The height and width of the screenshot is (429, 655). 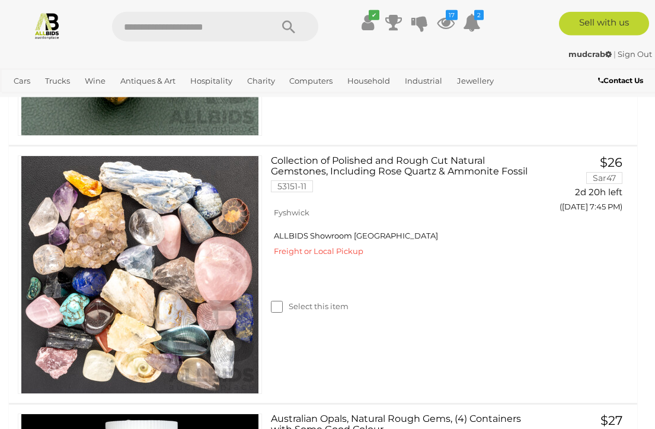 What do you see at coordinates (63, 100) in the screenshot?
I see `a: Sports` at bounding box center [63, 100].